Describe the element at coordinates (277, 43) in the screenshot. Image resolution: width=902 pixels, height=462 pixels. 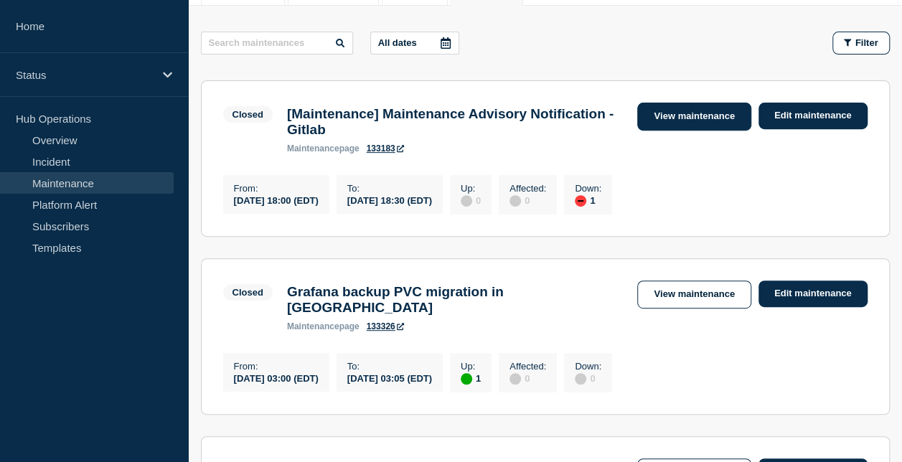
I see `input: Search maintenances` at that location.